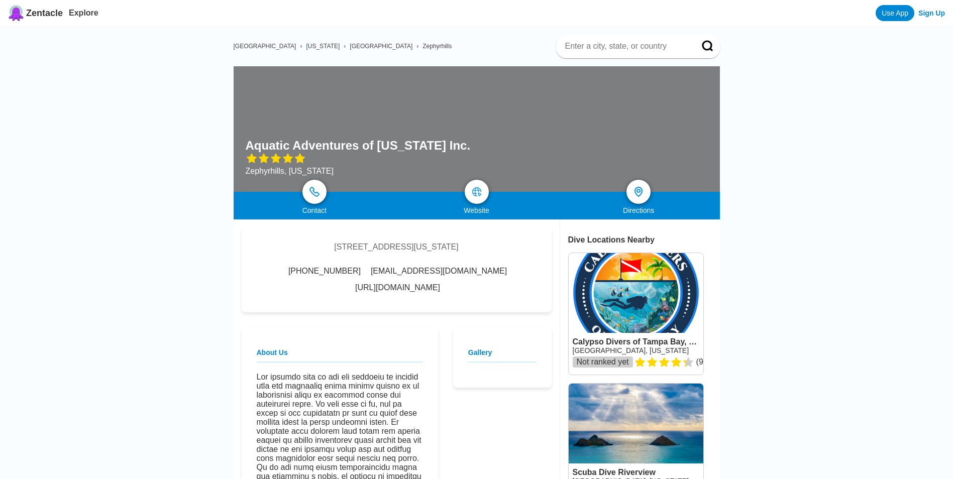 This screenshot has height=479, width=953. What do you see at coordinates (315, 211) in the screenshot?
I see `div: Contact` at bounding box center [315, 211].